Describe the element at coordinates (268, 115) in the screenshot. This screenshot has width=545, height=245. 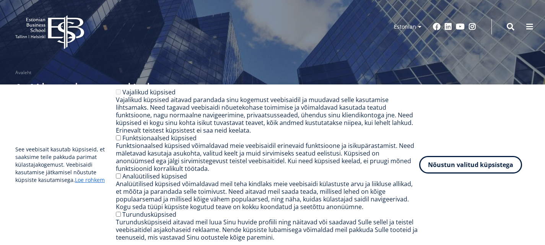
I see `div: Vajalikud küpsised aitavad parandada sinu kogemust veebisaidil ja muudavad selle kasutamise lihts...` at that location.